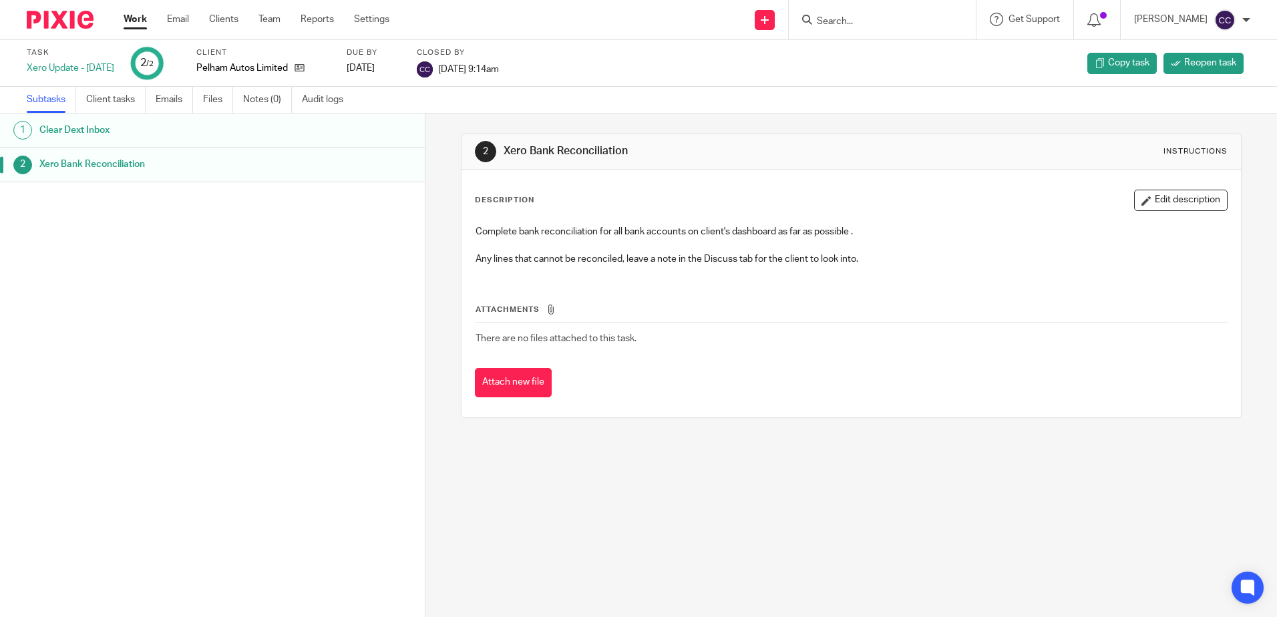 The image size is (1277, 617). I want to click on a: Copy task, so click(1122, 63).